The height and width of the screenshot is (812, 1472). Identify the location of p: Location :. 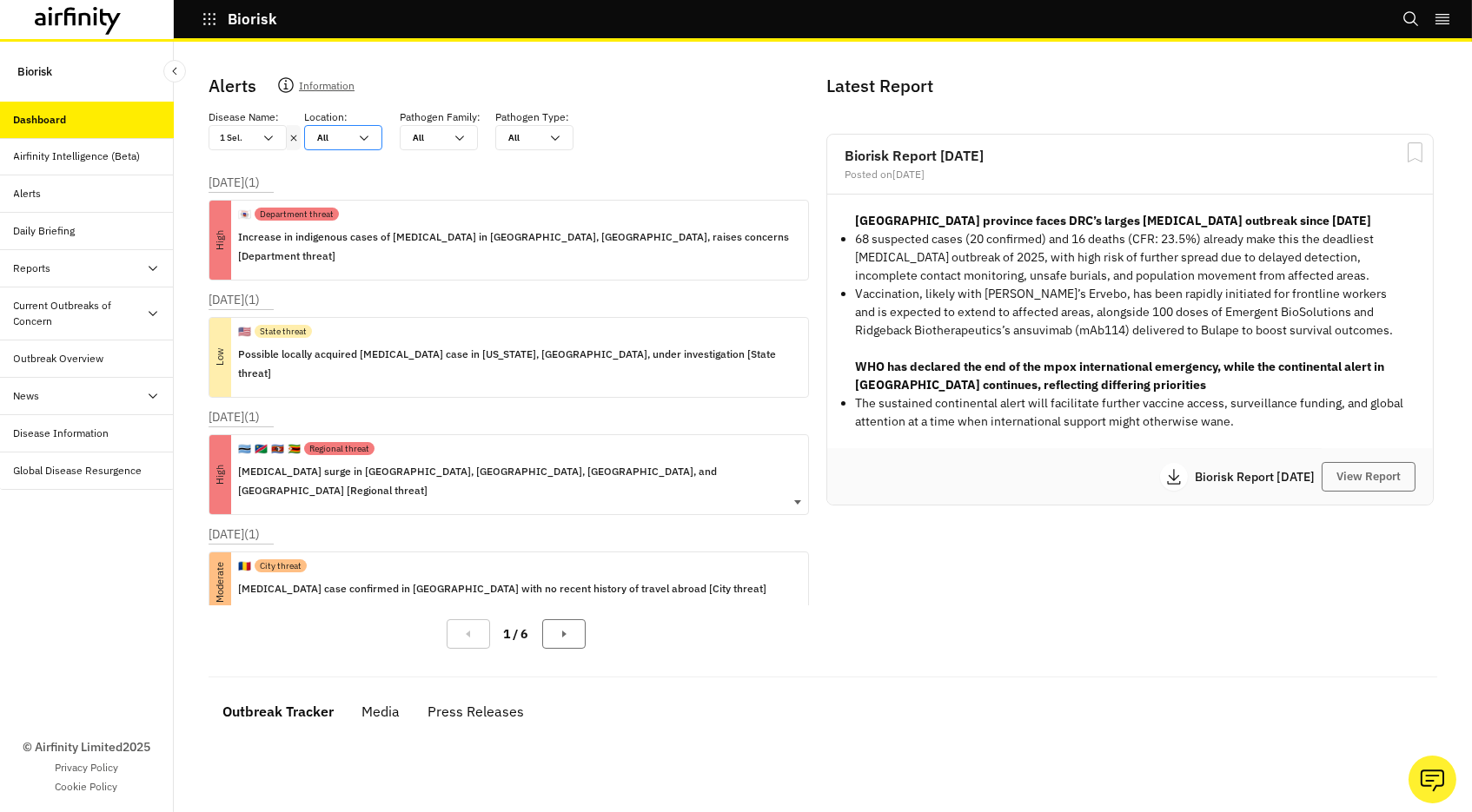
(326, 117).